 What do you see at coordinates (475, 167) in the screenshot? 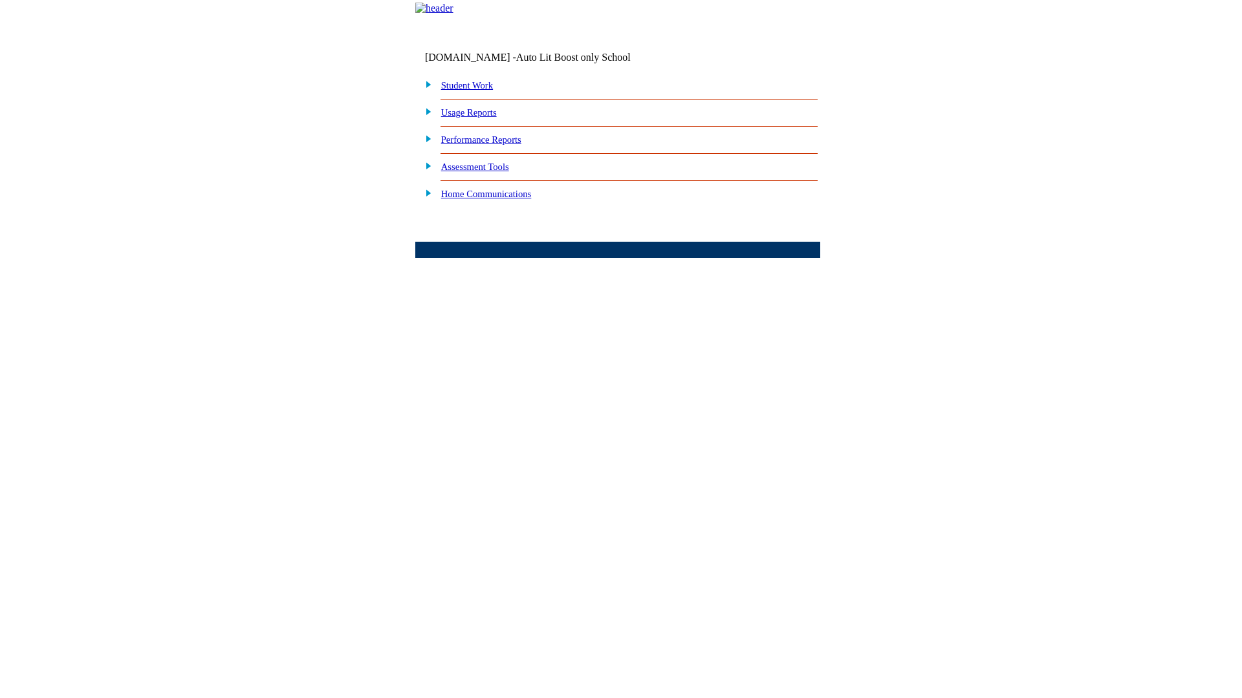
I see `a: Assessment Tools` at bounding box center [475, 167].